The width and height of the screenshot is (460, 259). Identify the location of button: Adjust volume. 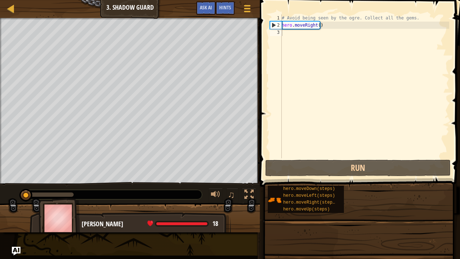
(216, 195).